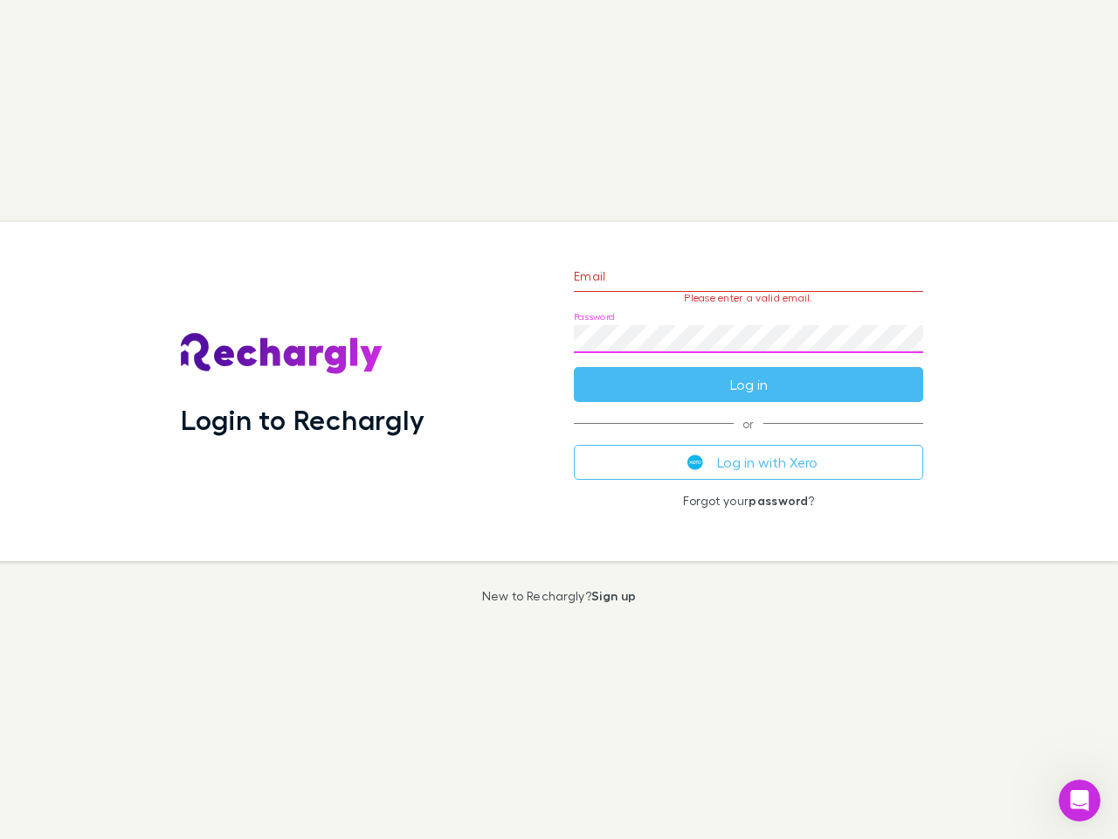 The height and width of the screenshot is (839, 1118). Describe the element at coordinates (749, 384) in the screenshot. I see `button: Log in` at that location.